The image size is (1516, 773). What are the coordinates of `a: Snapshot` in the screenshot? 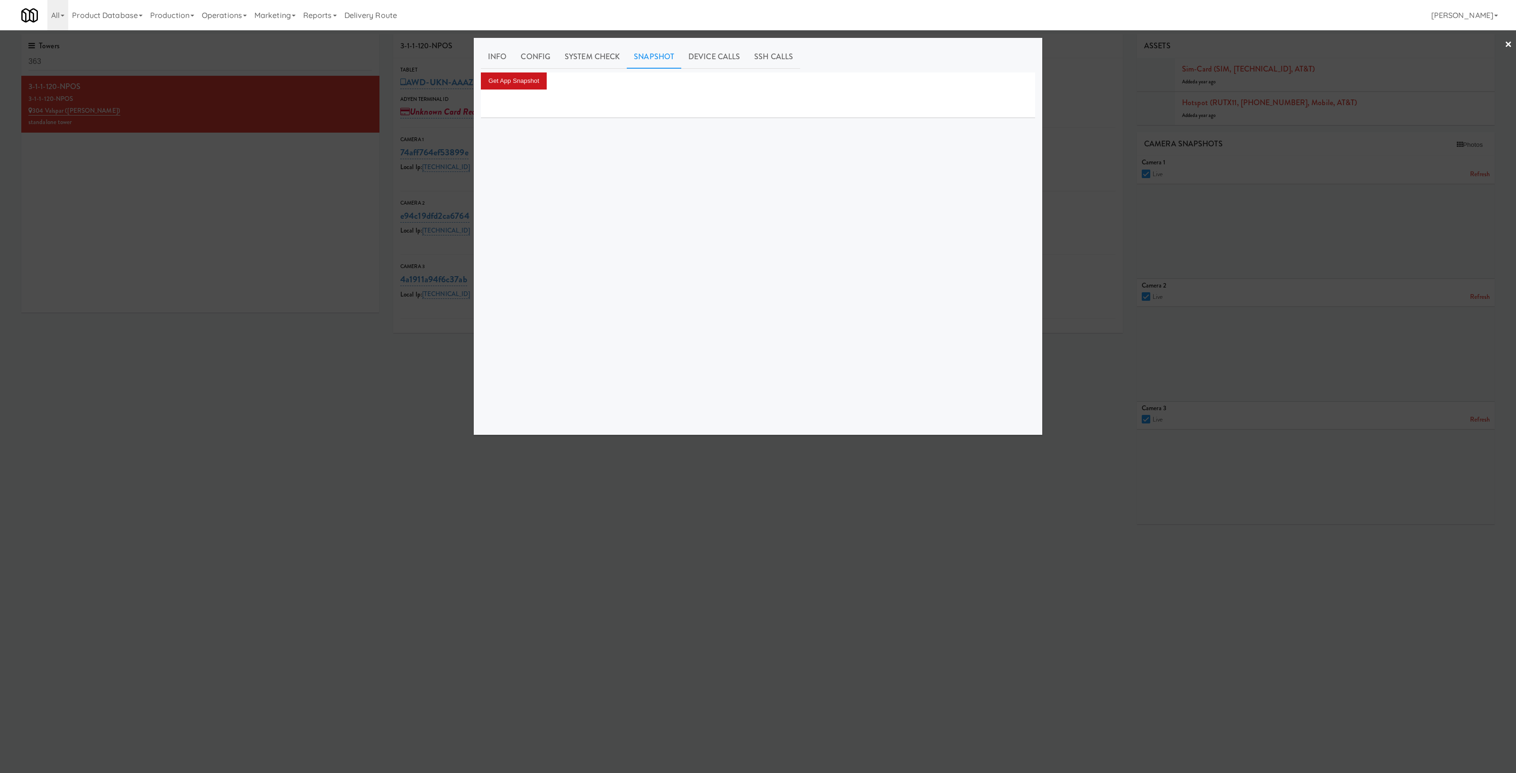 It's located at (654, 57).